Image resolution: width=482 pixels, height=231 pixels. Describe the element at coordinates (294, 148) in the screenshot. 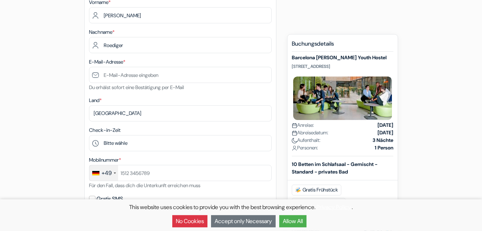

I see `img: user_icon.svg` at that location.